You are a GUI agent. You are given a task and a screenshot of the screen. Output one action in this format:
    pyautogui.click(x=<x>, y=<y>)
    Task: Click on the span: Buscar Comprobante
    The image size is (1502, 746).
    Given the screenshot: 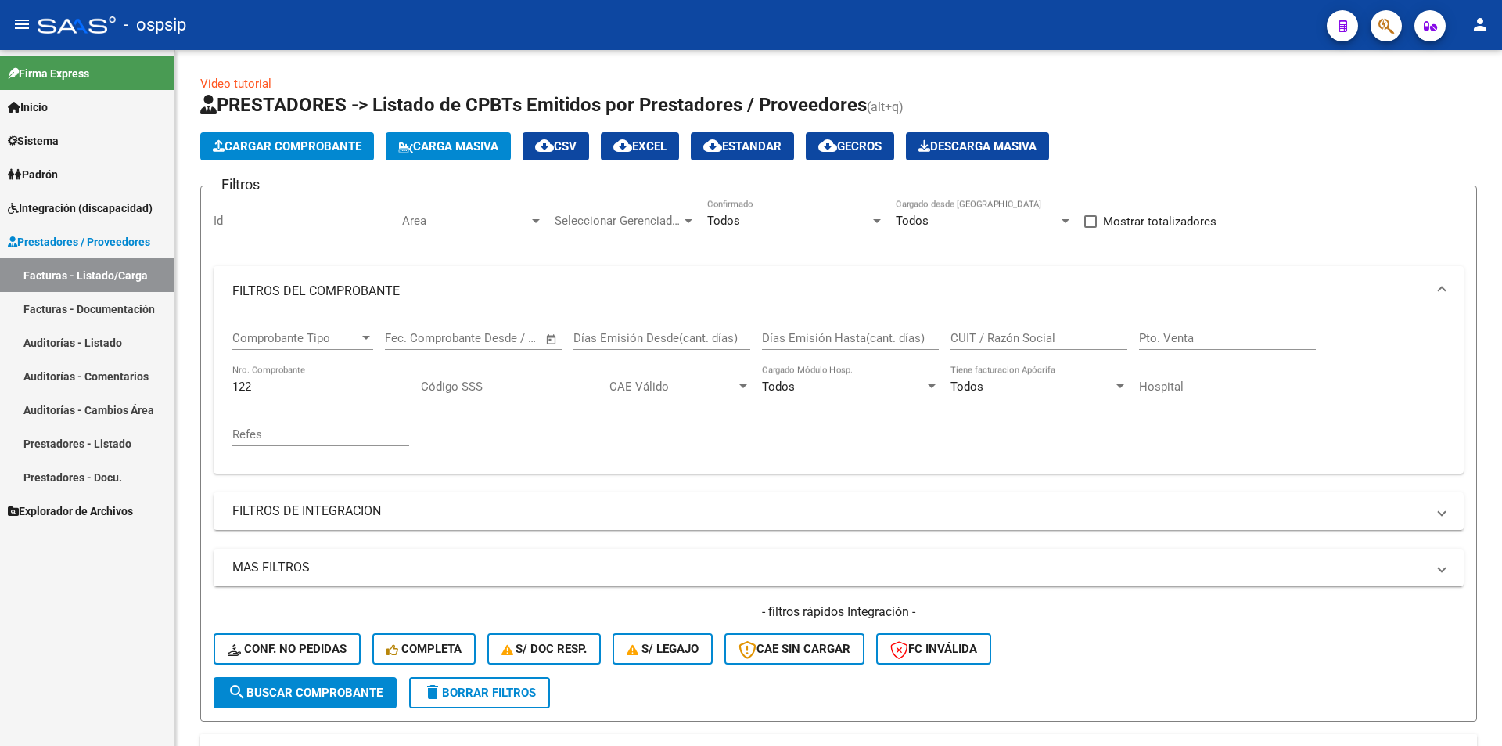 What is the action you would take?
    pyautogui.click(x=305, y=692)
    